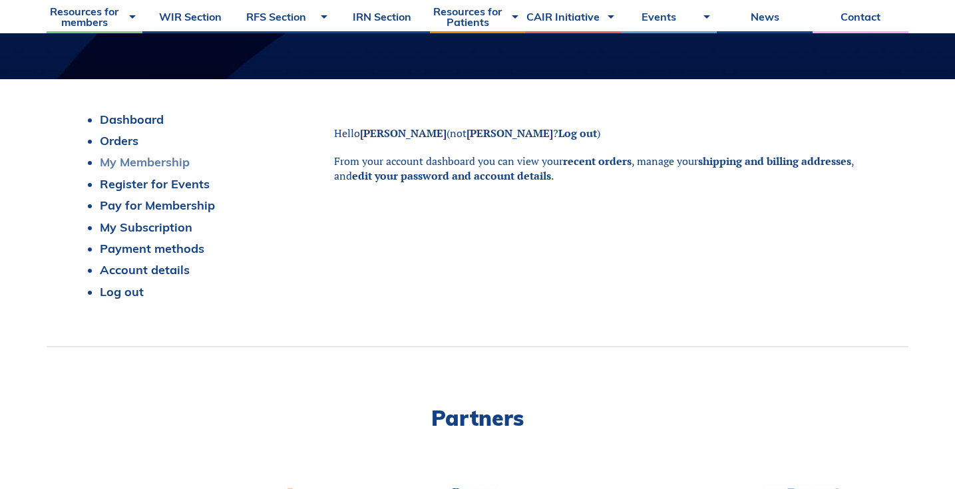 The width and height of the screenshot is (955, 489). Describe the element at coordinates (157, 205) in the screenshot. I see `a: Pay for Membership` at that location.